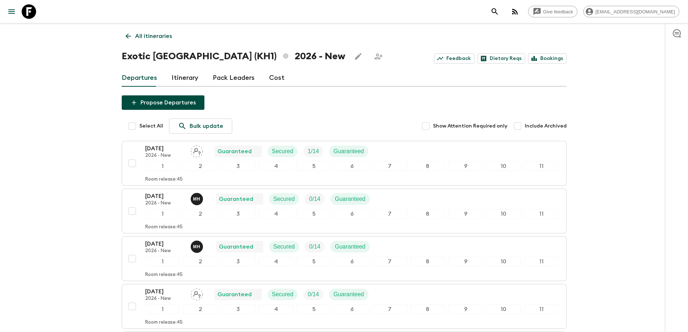  I want to click on a: Feedback, so click(455, 59).